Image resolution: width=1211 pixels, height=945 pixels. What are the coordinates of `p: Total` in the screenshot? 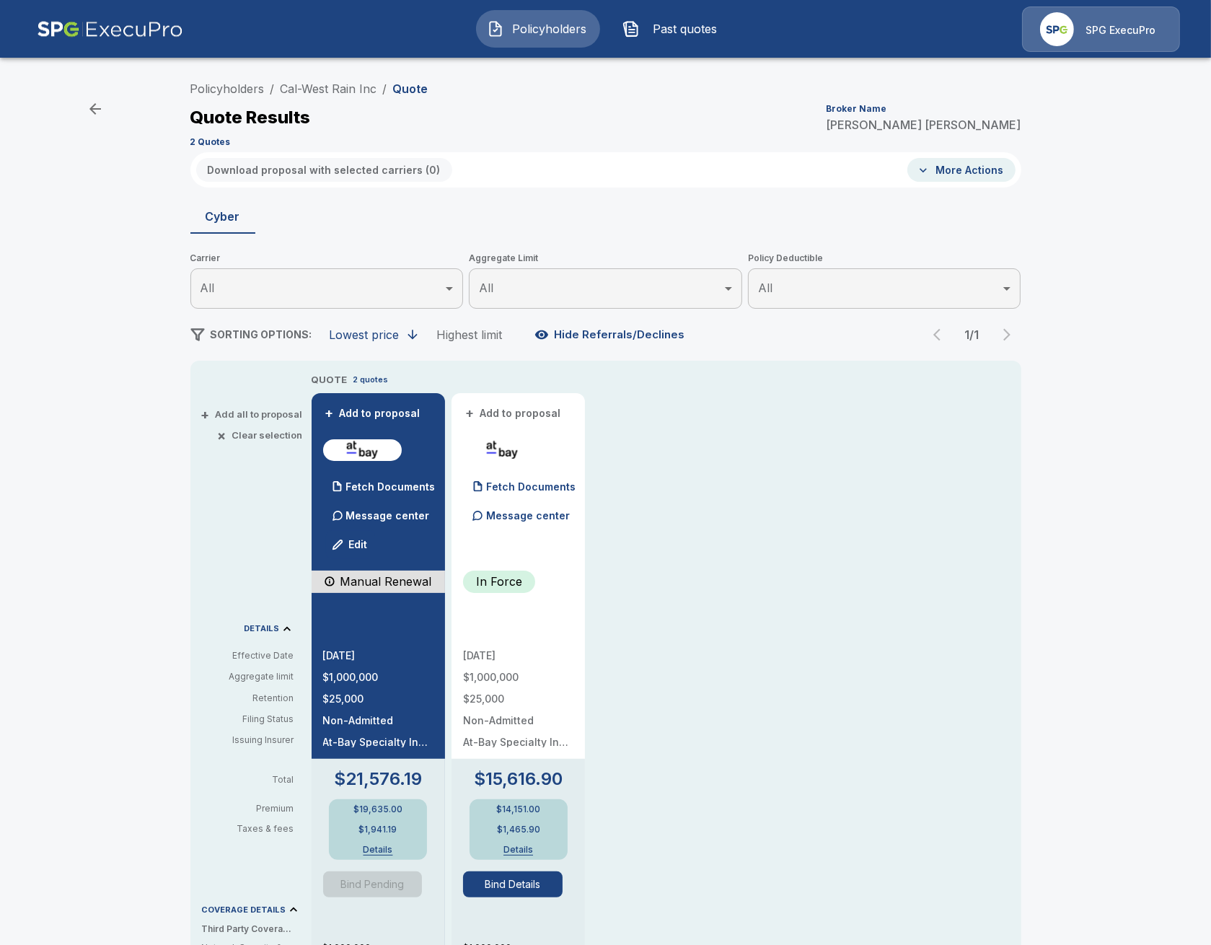 It's located at (254, 780).